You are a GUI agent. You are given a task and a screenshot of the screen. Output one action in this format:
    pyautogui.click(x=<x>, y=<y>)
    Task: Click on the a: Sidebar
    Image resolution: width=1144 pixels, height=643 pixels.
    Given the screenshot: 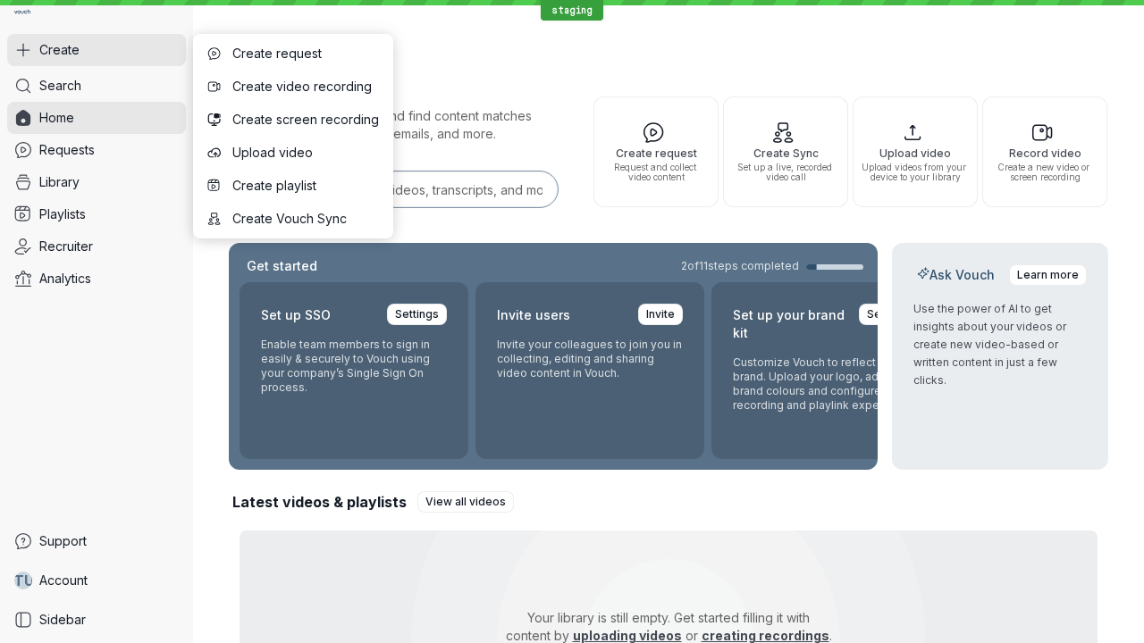 What is the action you would take?
    pyautogui.click(x=96, y=620)
    